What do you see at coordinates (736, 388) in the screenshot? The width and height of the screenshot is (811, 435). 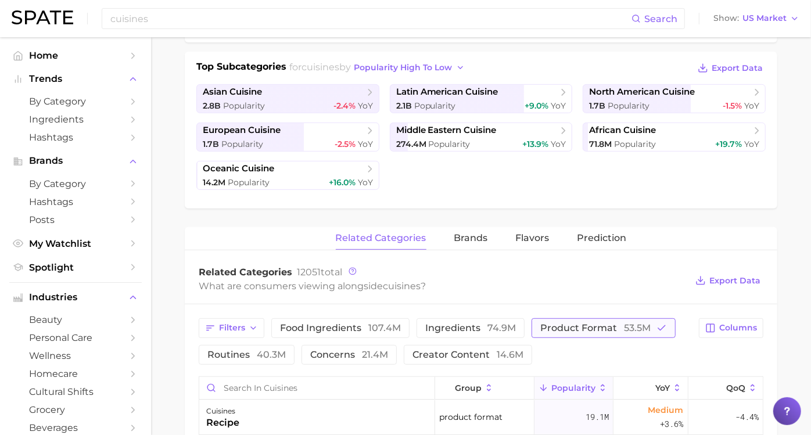 I see `span: QoQ` at bounding box center [736, 388].